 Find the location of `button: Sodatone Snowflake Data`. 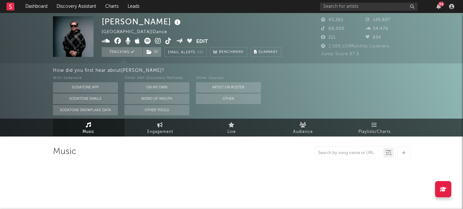

button: Sodatone Snowflake Data is located at coordinates (85, 110).